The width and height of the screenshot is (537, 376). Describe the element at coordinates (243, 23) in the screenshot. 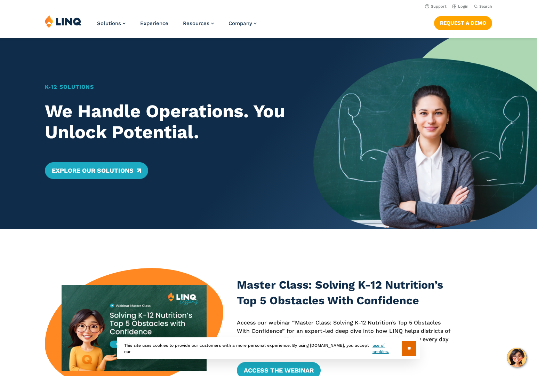

I see `a: Company` at that location.